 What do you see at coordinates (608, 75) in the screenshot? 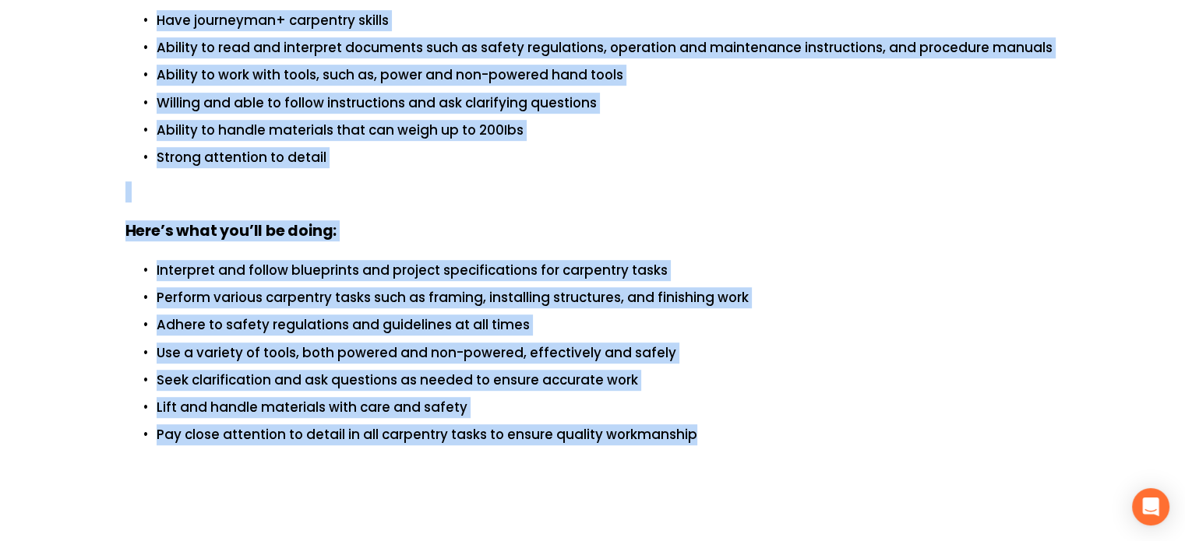
I see `p: Ability to work with tools, such as, power and non-powered hand tools` at bounding box center [608, 75].